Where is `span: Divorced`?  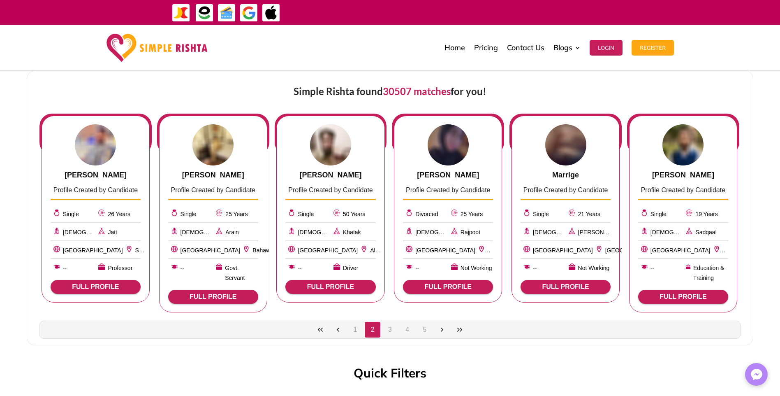 span: Divorced is located at coordinates (427, 214).